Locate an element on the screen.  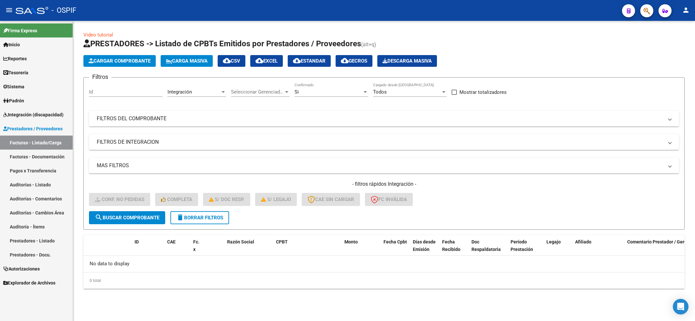
span: Explorador de Archivos is located at coordinates (29, 283).